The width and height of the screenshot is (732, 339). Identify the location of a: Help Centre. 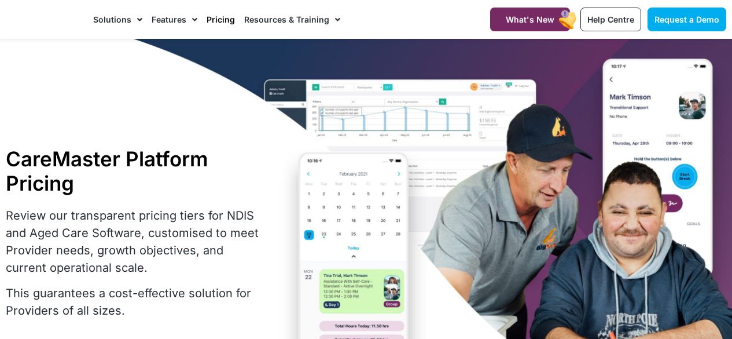
(611, 19).